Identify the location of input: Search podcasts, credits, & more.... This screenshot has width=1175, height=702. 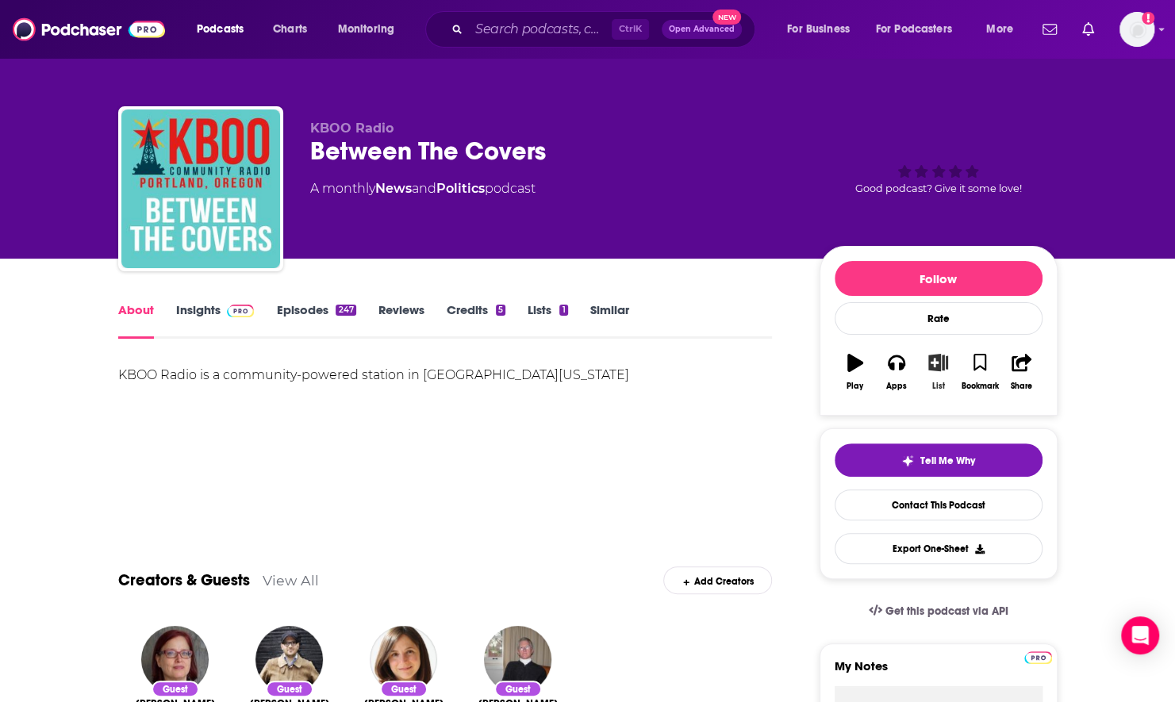
(540, 29).